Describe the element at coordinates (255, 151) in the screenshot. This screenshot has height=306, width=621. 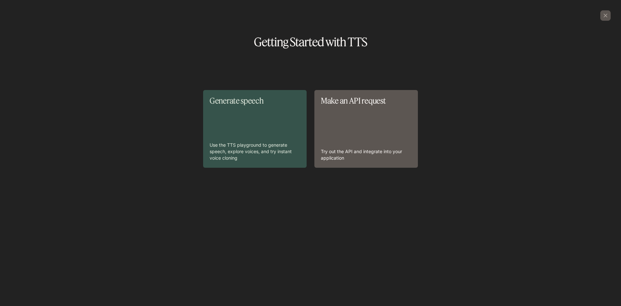
I see `p: Use the TTS playground to generate speech, explore voices, and try instant voice cloning` at that location.